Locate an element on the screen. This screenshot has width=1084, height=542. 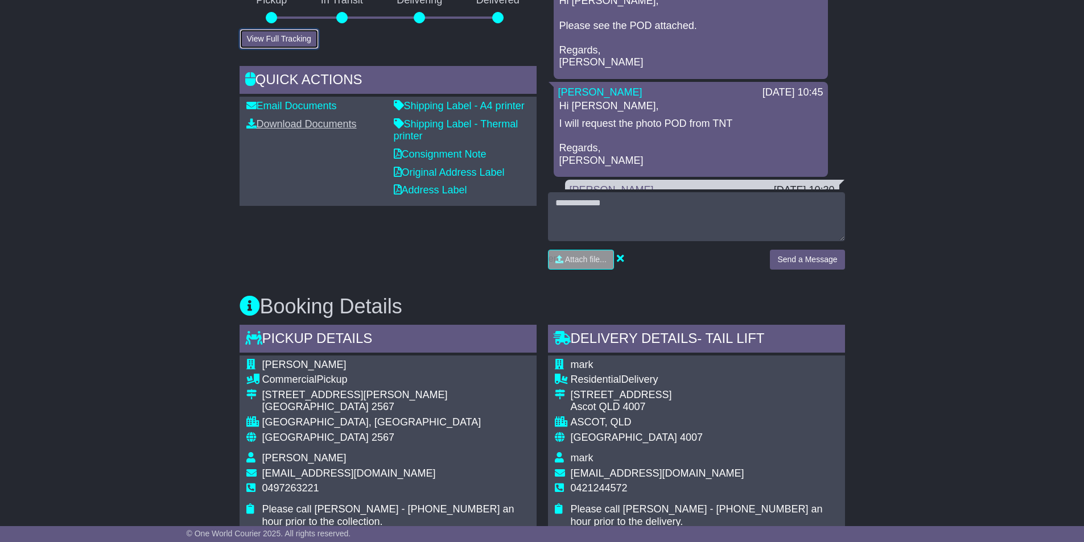
span: Residential is located at coordinates (596, 380).